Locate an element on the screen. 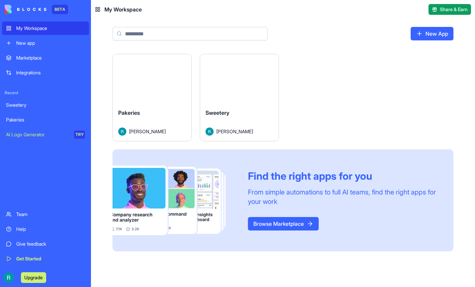 The image size is (475, 287). a: Give feedback is located at coordinates (45, 244).